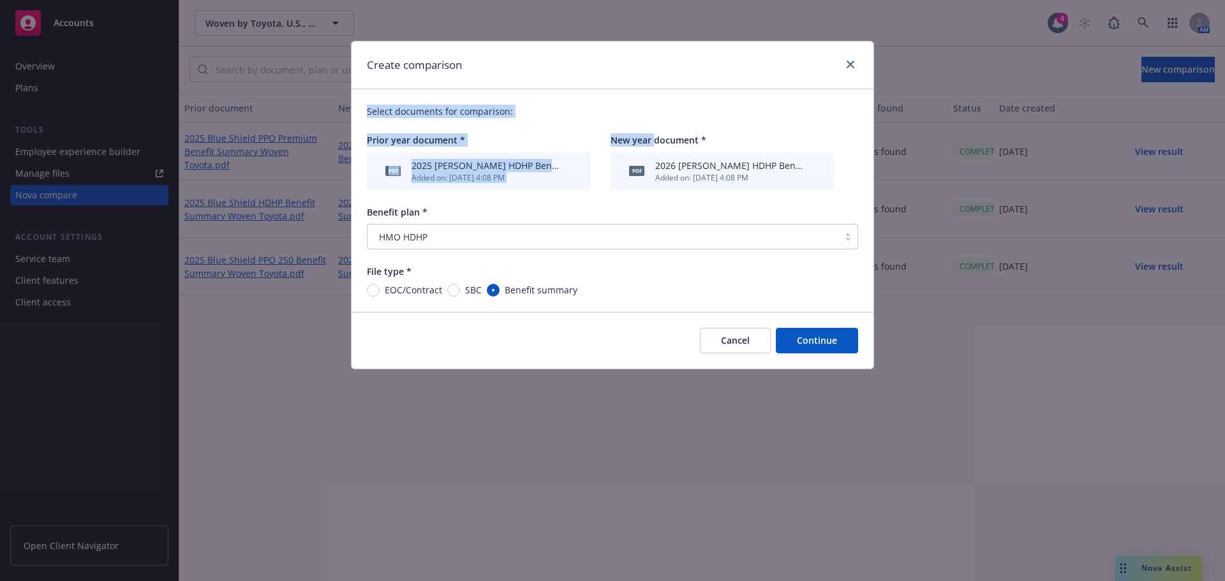 The height and width of the screenshot is (581, 1225). Describe the element at coordinates (416, 140) in the screenshot. I see `span: Prior year document *` at that location.